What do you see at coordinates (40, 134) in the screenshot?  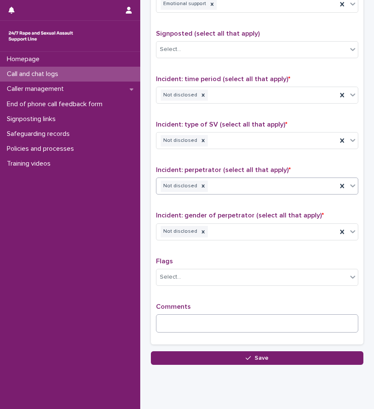 I see `p: Safeguarding records` at bounding box center [40, 134].